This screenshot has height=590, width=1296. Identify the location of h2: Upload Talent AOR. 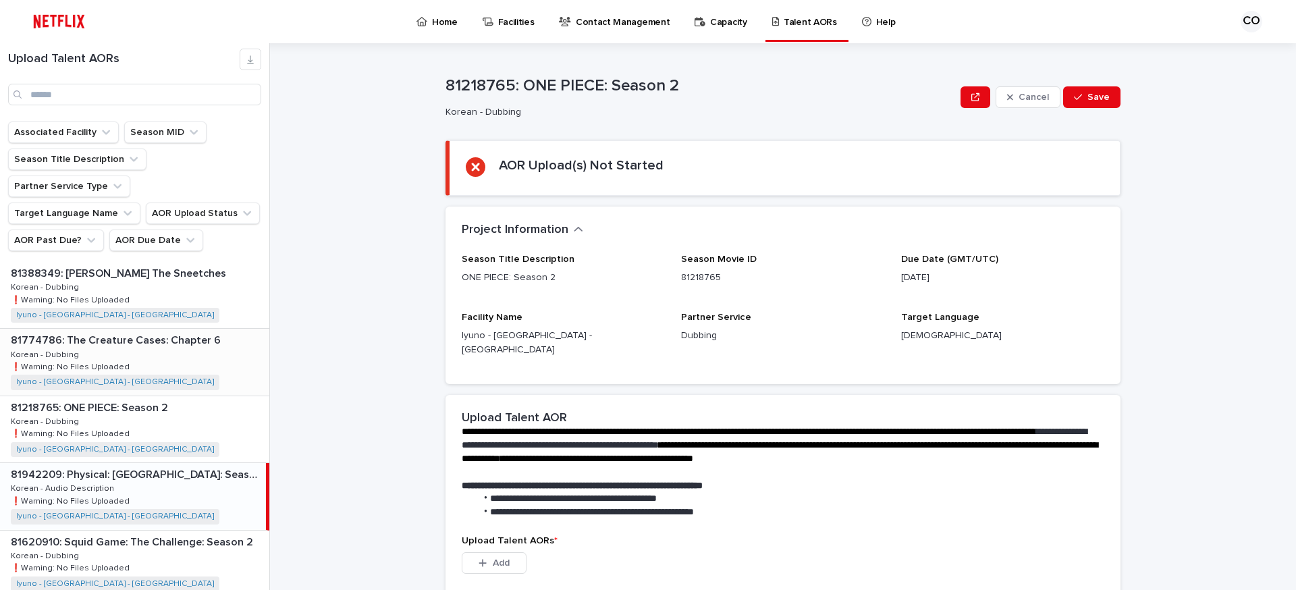
(514, 418).